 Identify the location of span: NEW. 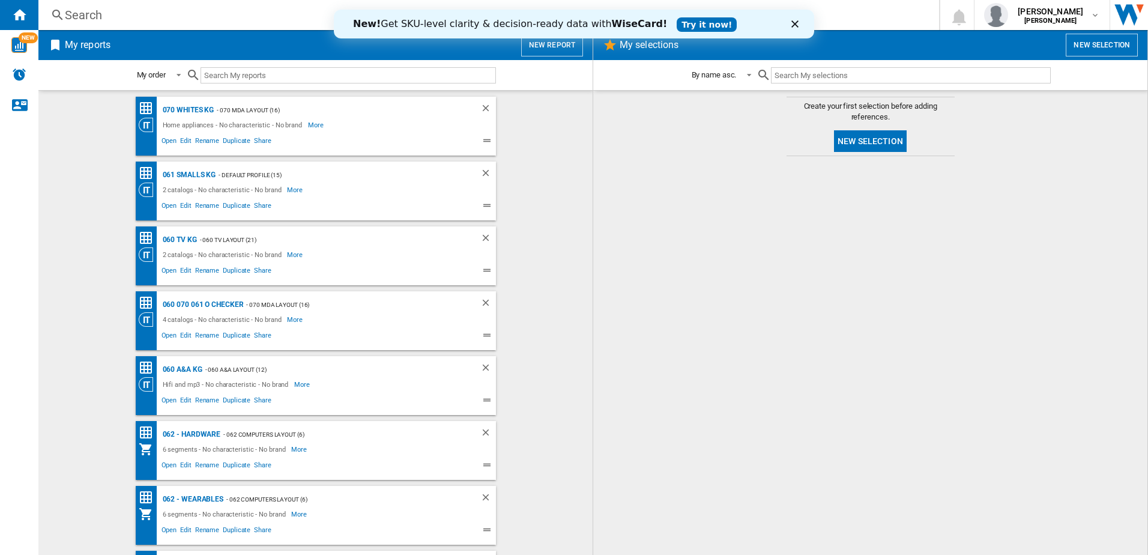
(28, 38).